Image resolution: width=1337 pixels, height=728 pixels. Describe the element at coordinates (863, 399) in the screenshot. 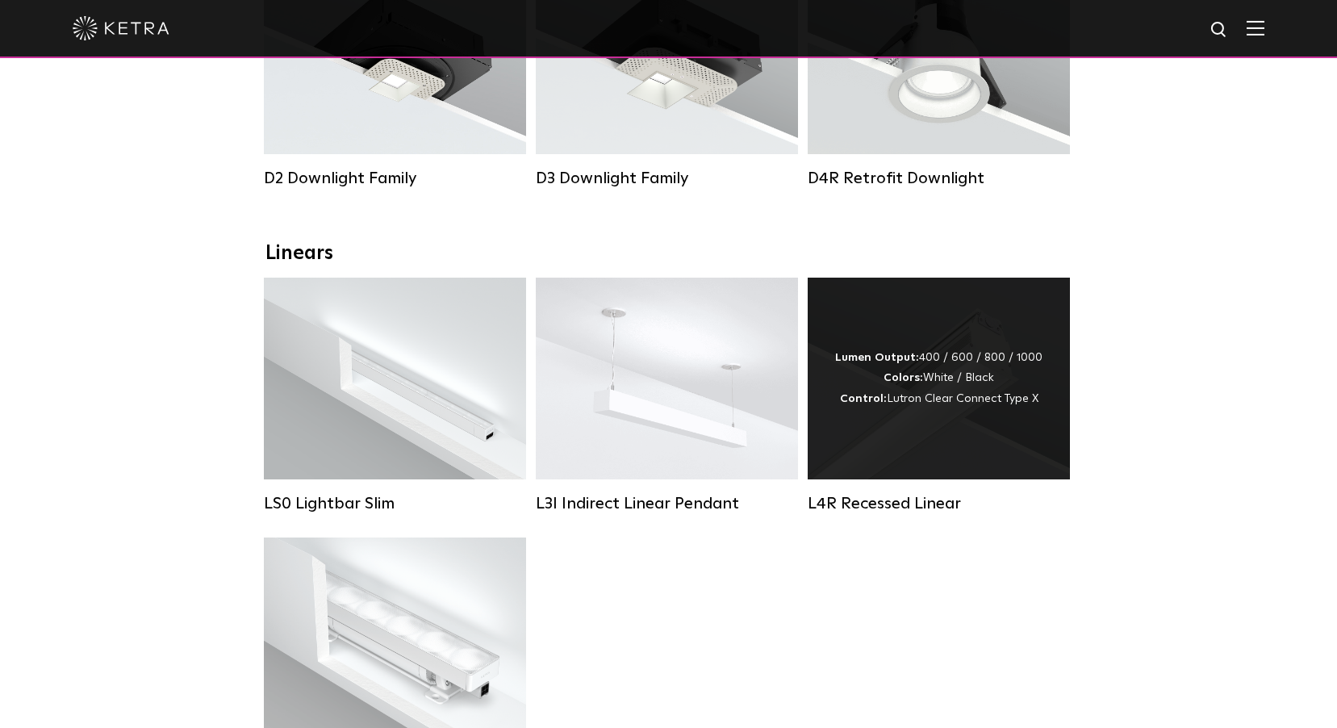

I see `strong: Control:` at that location.